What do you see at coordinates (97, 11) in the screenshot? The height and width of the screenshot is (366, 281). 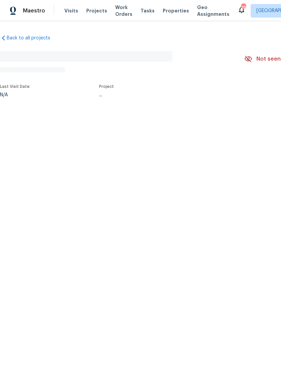 I see `span: Projects` at bounding box center [97, 11].